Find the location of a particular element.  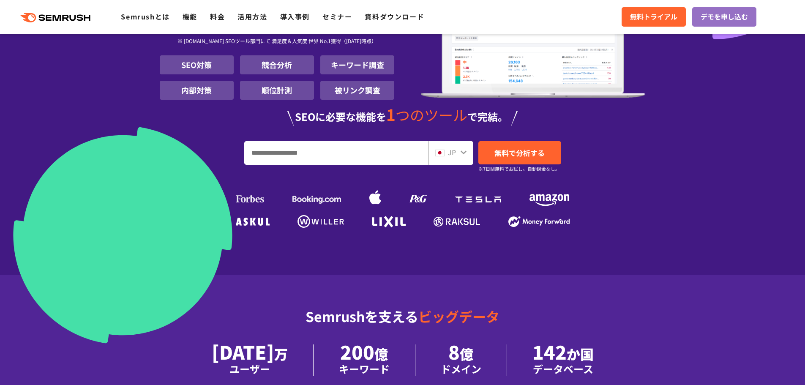

div: データベース is located at coordinates (563, 368).